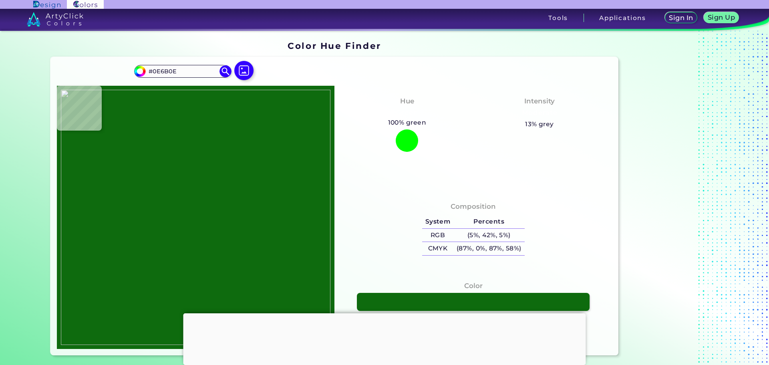 Image resolution: width=769 pixels, height=365 pixels. Describe the element at coordinates (721, 17) in the screenshot. I see `h5: Sign Up` at that location.